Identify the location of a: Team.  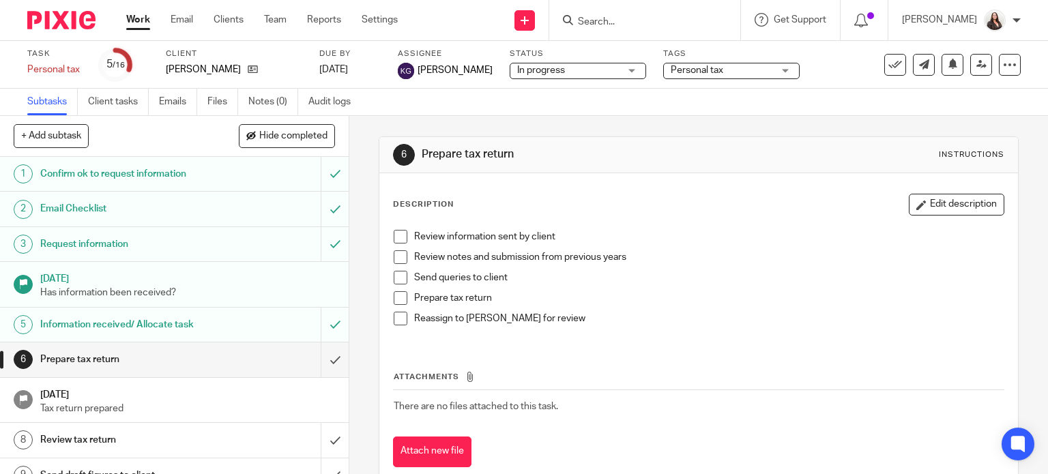
(275, 20).